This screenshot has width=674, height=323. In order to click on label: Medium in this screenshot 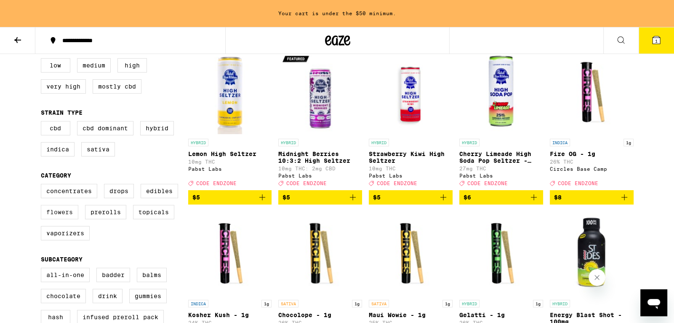, I will do `click(94, 65)`.